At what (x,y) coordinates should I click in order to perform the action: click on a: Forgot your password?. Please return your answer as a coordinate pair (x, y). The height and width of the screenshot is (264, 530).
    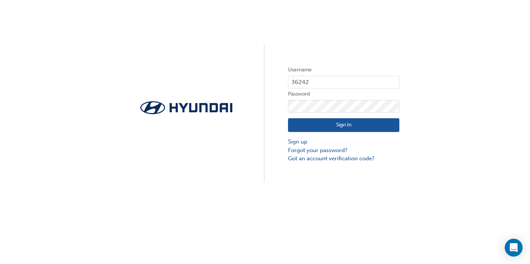
    Looking at the image, I should click on (344, 150).